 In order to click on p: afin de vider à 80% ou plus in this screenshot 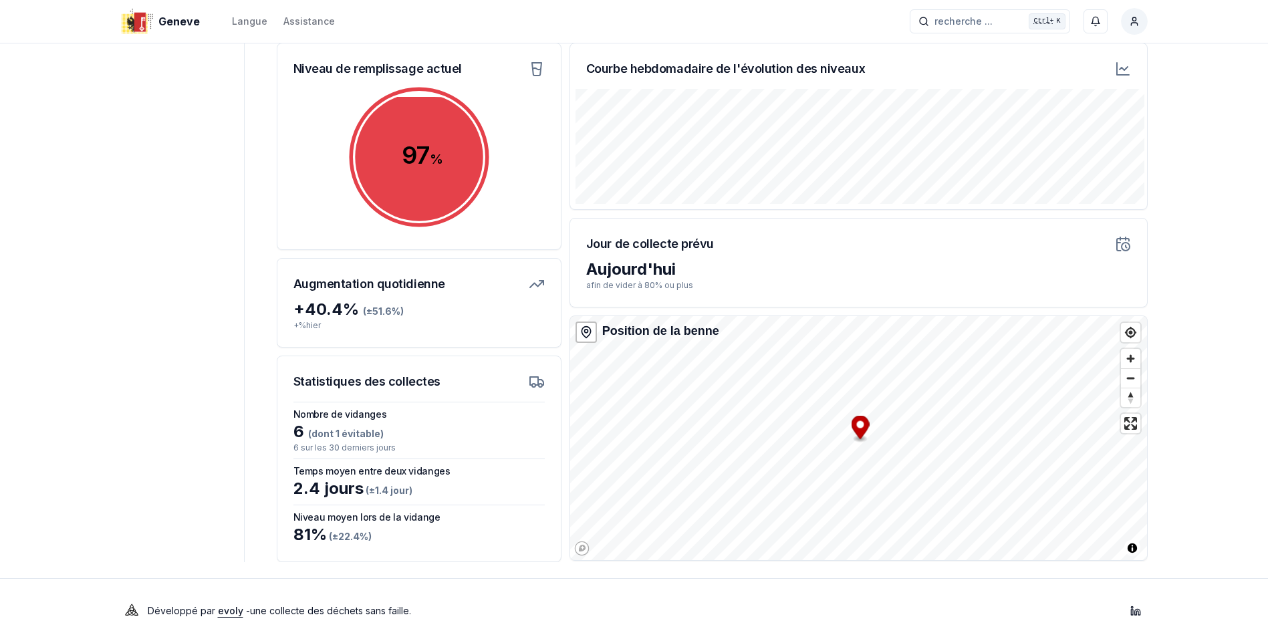, I will do `click(858, 285)`.